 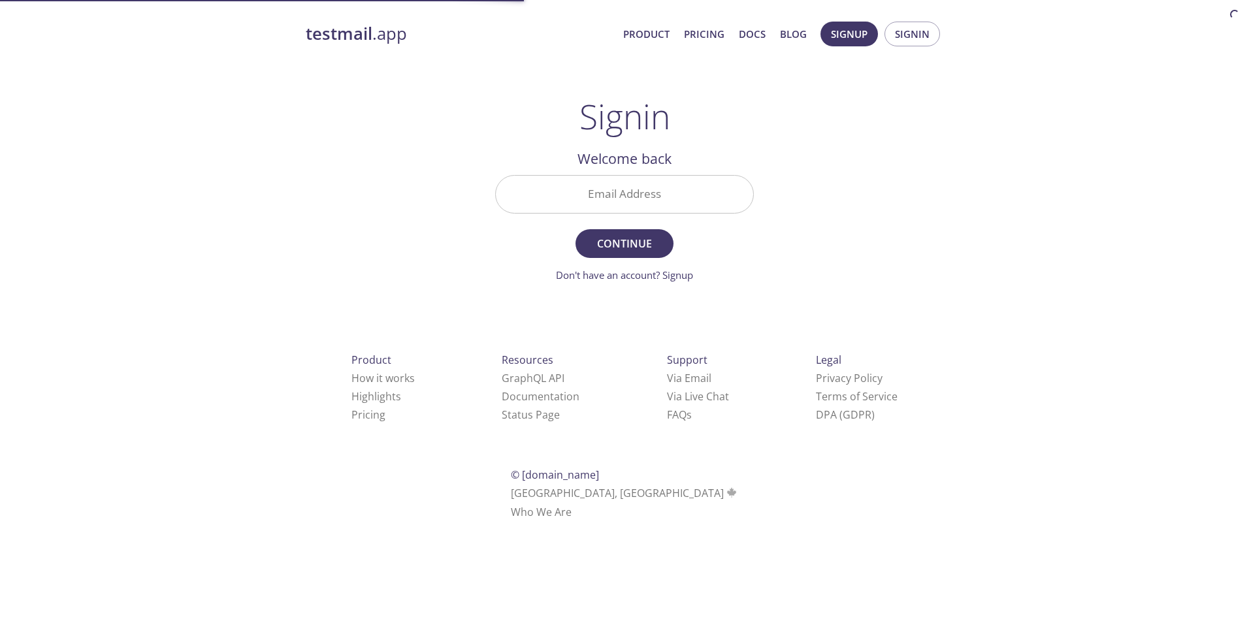 I want to click on a: Who We Are, so click(x=541, y=512).